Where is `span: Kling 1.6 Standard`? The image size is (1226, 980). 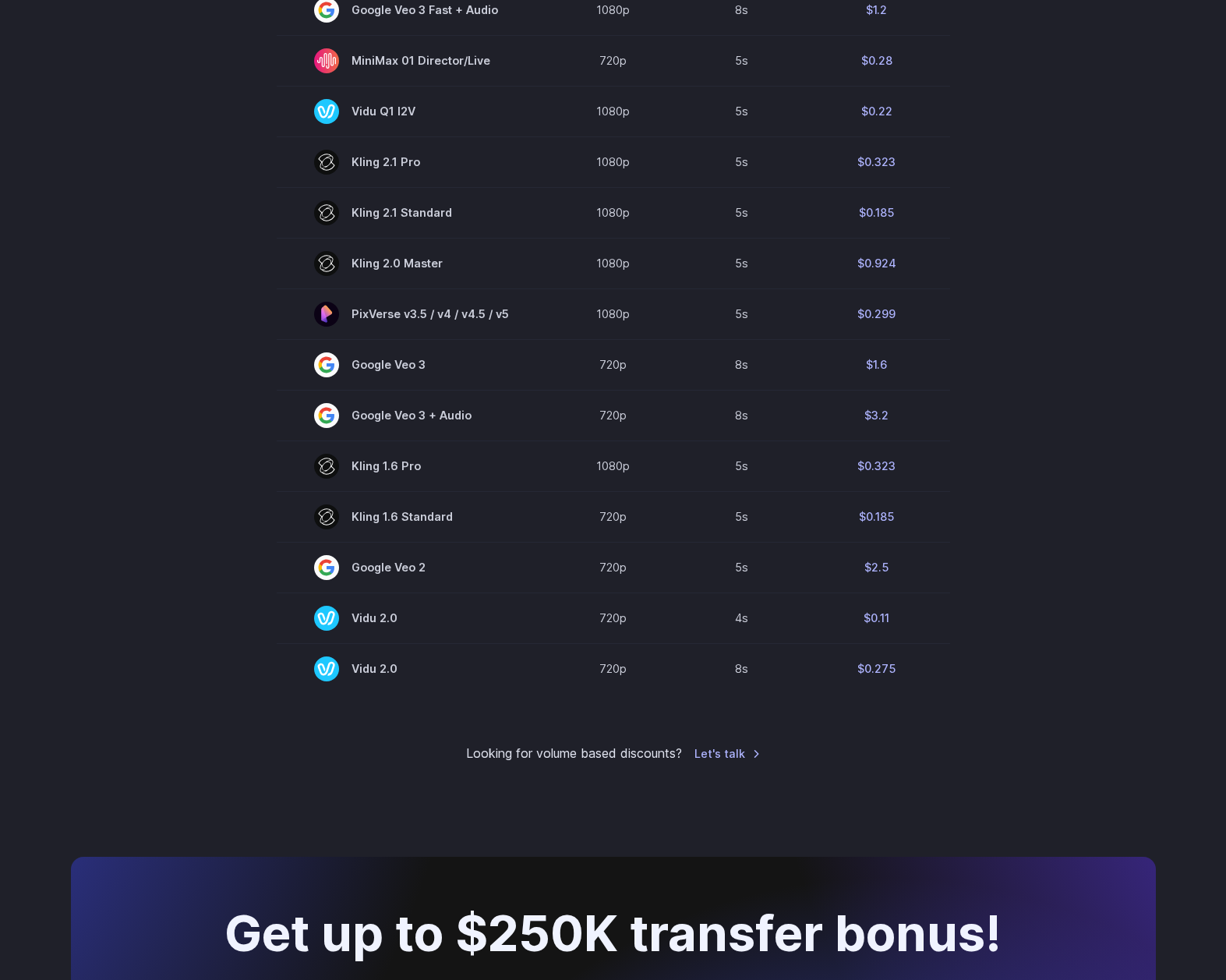
span: Kling 1.6 Standard is located at coordinates (411, 517).